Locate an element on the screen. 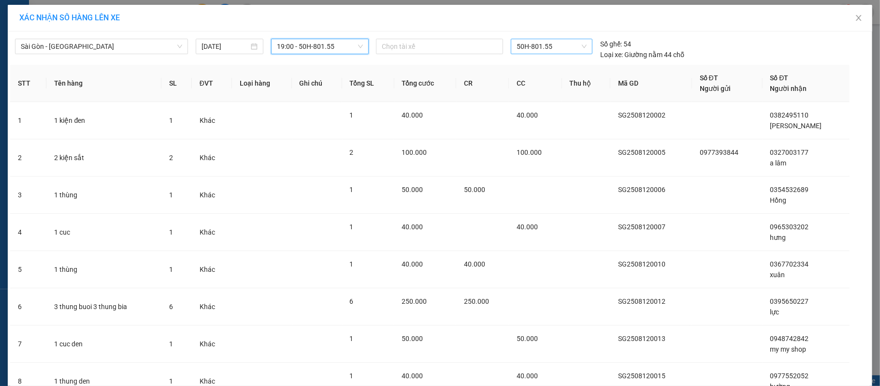 The width and height of the screenshot is (880, 386). span: 0977393844 is located at coordinates (719, 152).